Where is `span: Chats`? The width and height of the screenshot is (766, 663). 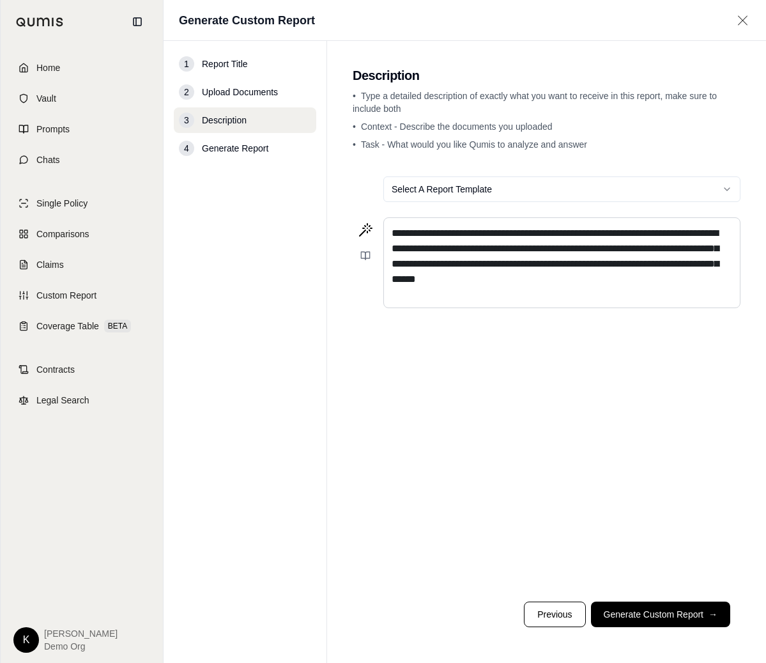 span: Chats is located at coordinates (48, 160).